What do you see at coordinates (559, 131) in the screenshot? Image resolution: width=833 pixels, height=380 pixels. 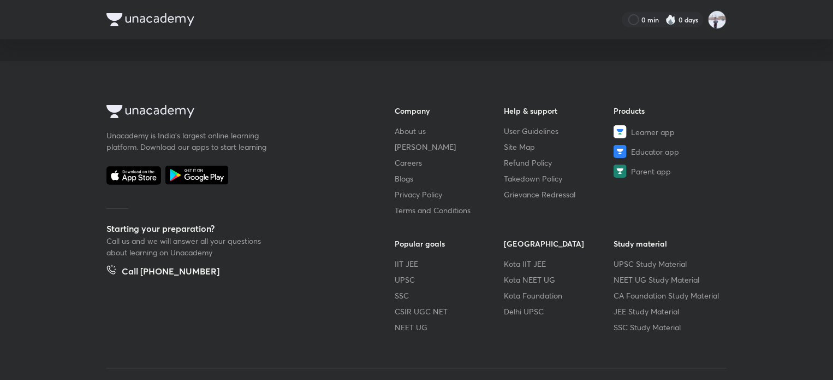 I see `a: User Guidelines` at bounding box center [559, 131].